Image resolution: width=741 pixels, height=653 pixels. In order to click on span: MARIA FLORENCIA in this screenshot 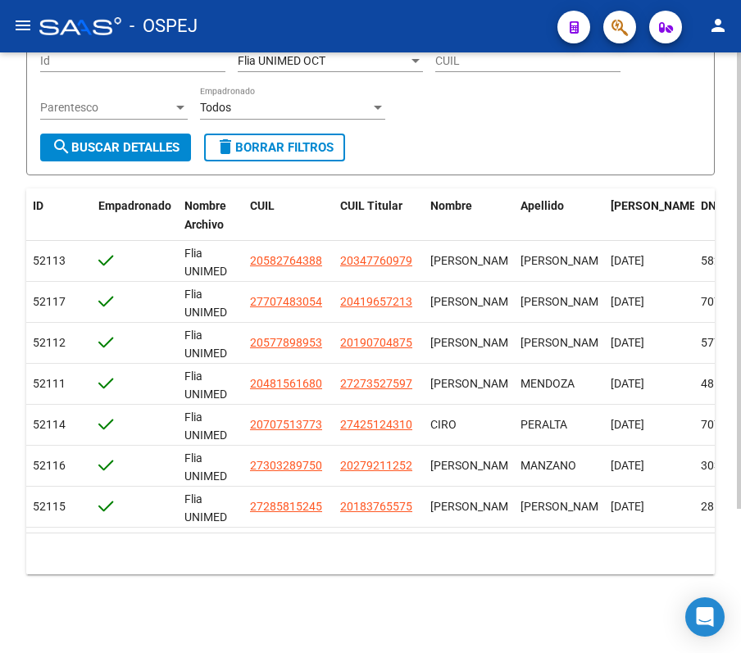, I will do `click(474, 465)`.